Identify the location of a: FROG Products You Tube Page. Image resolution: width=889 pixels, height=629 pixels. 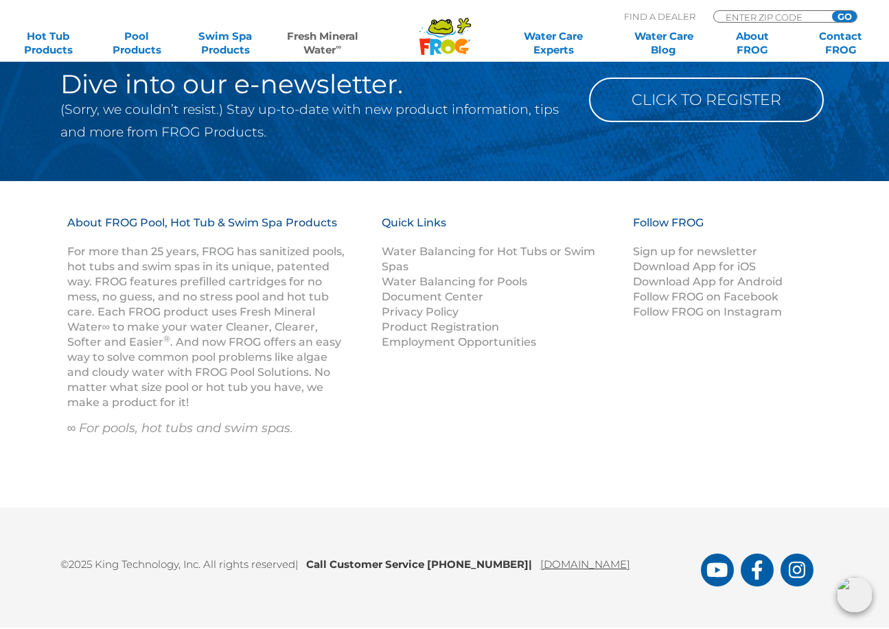
(717, 570).